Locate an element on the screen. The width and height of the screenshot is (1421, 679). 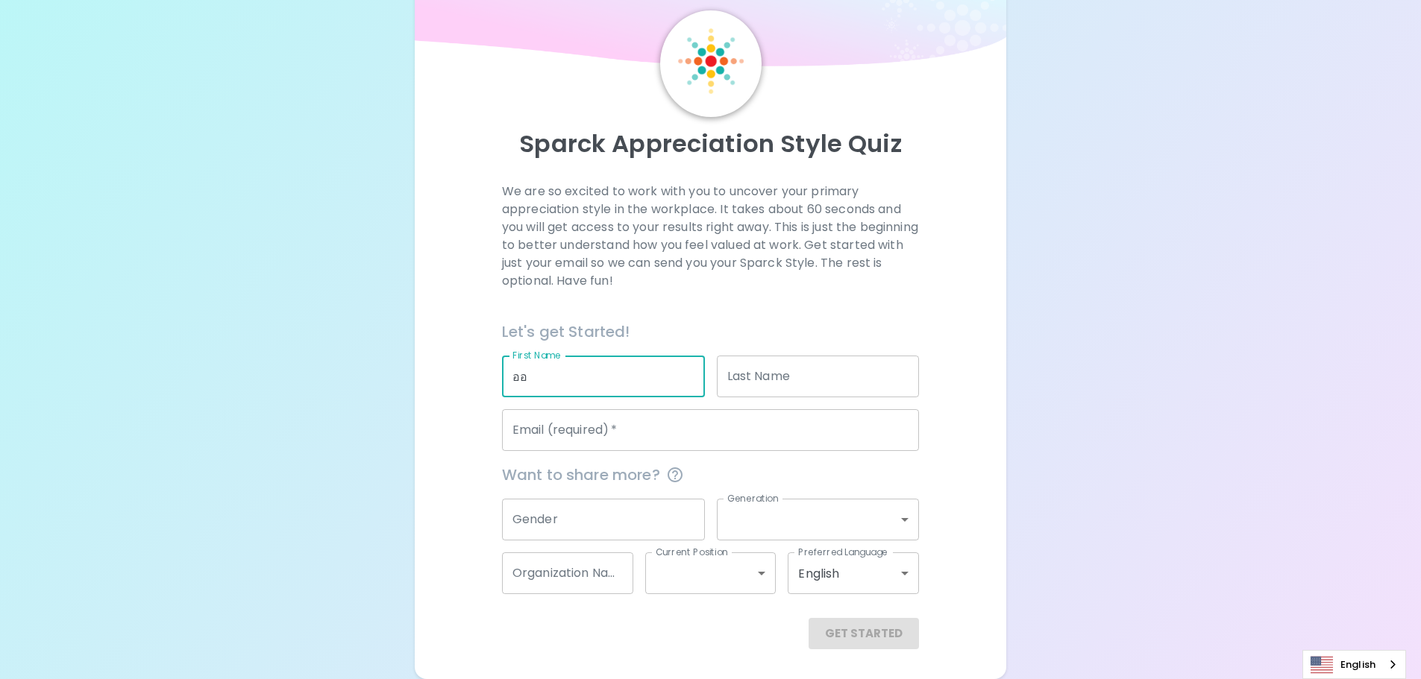
p: Sparck Appreciation Style Quiz is located at coordinates (711, 144).